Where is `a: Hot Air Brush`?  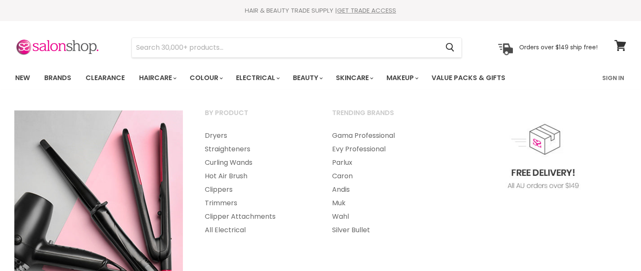
a: Hot Air Brush is located at coordinates (257, 176).